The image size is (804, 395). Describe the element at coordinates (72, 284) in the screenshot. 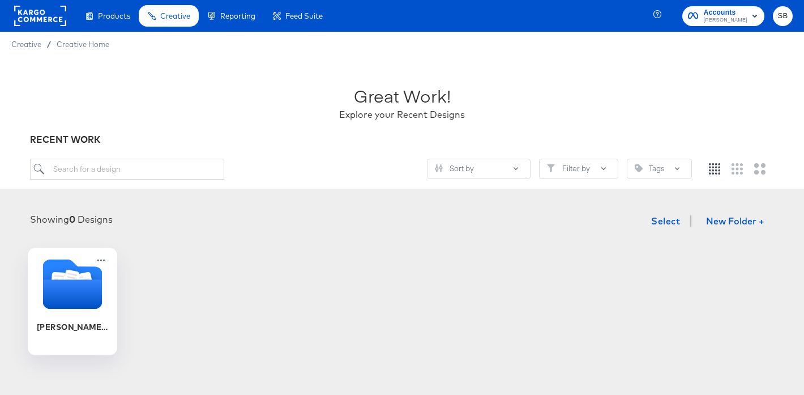

I see `svg: Folder` at that location.